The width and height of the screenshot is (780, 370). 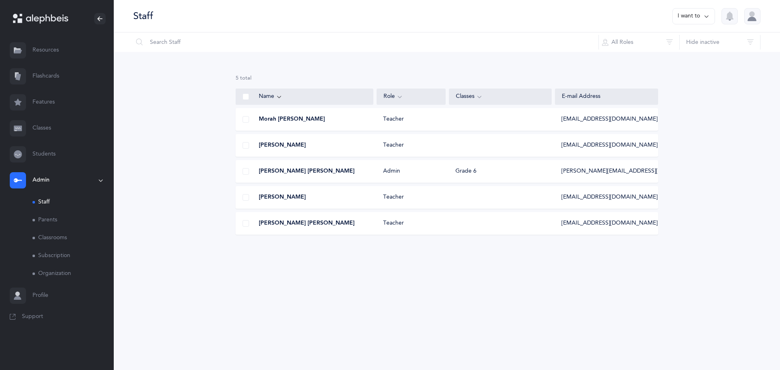 What do you see at coordinates (720, 42) in the screenshot?
I see `button: Hide inactive` at bounding box center [720, 42].